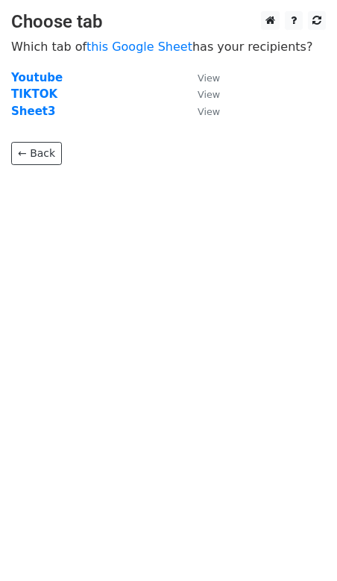 This screenshot has height=581, width=337. I want to click on a: ← Back, so click(37, 153).